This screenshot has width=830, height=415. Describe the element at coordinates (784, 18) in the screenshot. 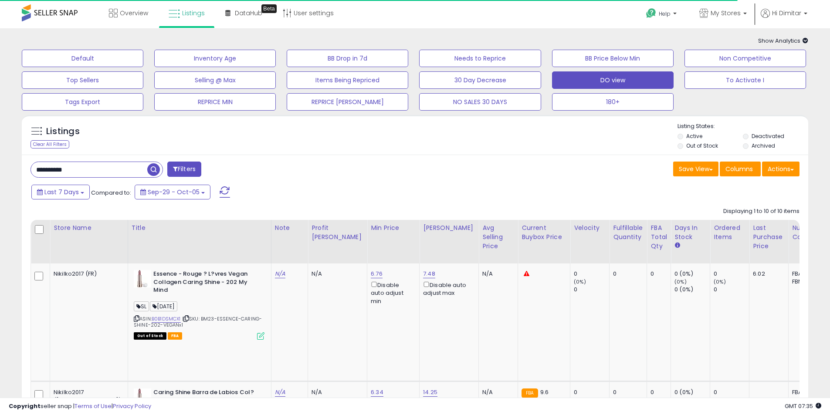

I see `a: Hi Dimitar` at that location.